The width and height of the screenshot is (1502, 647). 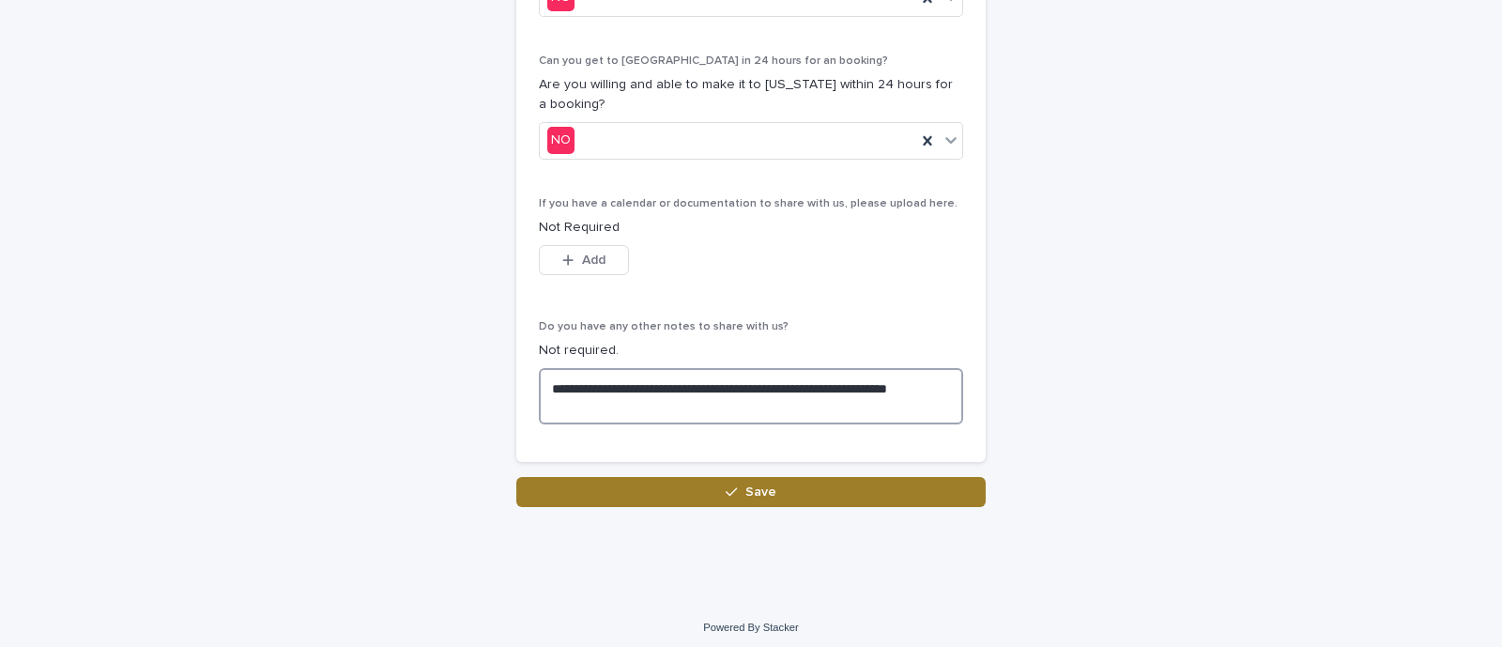 I want to click on div: NO, so click(x=560, y=140).